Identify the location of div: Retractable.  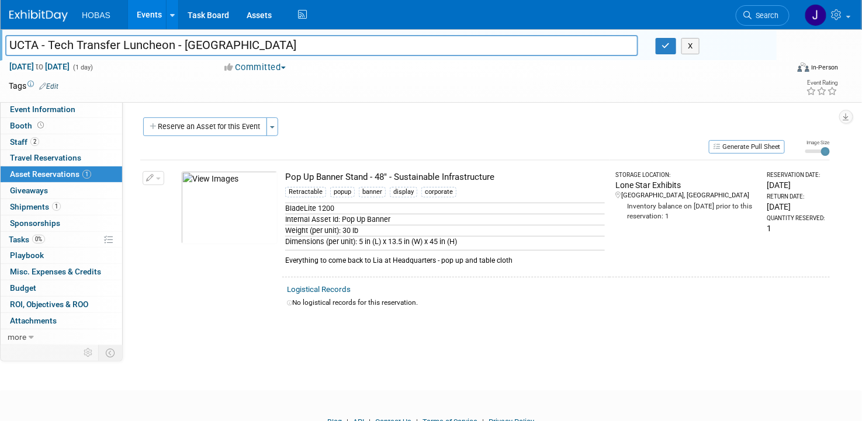
(306, 192).